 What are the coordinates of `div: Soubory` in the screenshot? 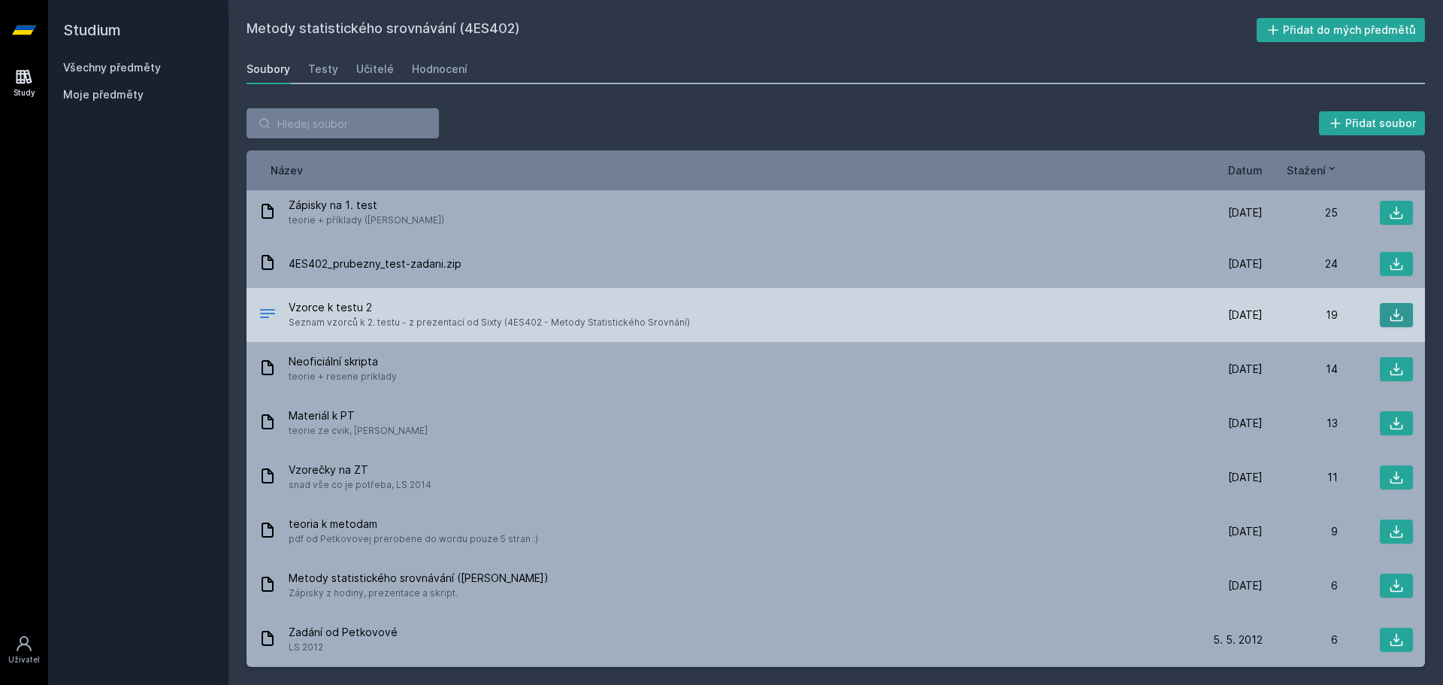 It's located at (268, 69).